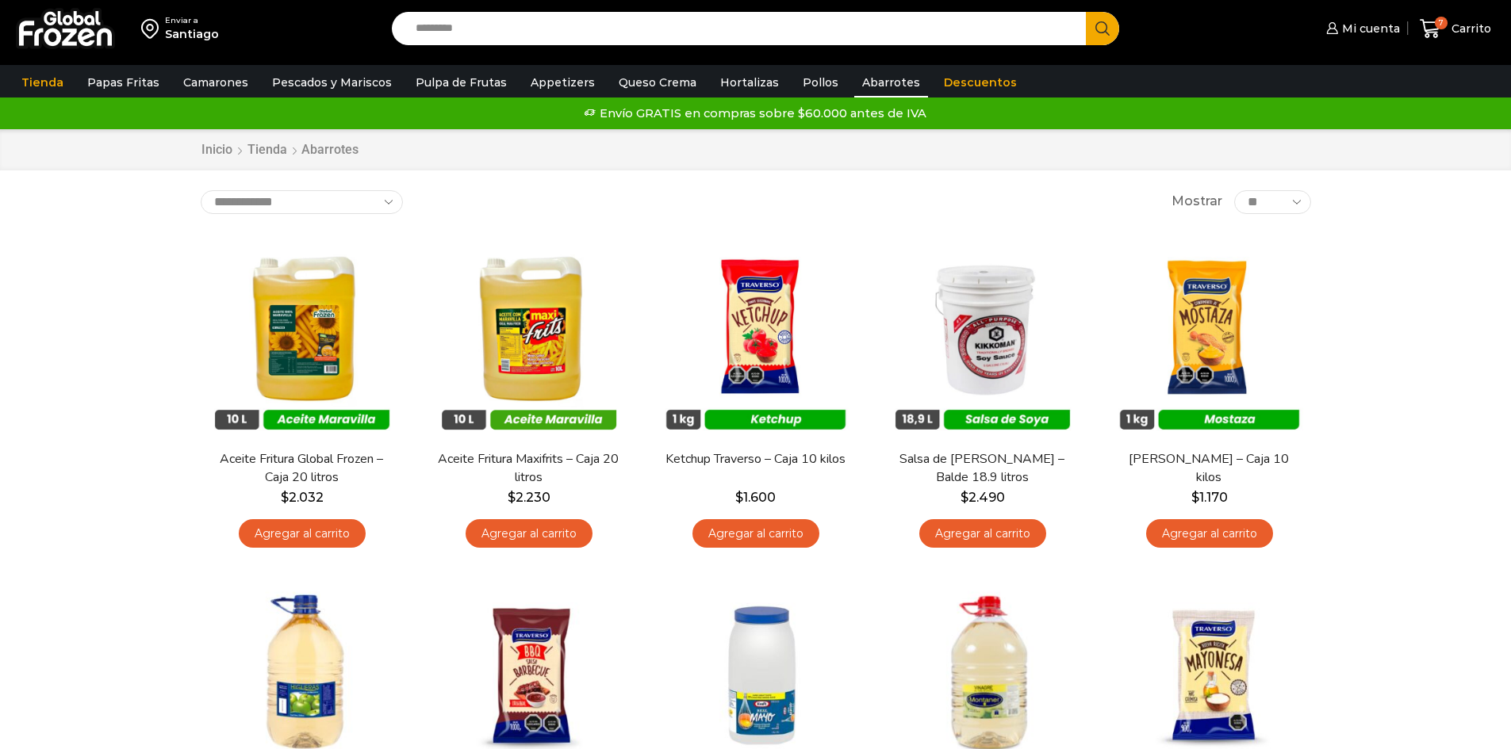  What do you see at coordinates (1209, 497) in the screenshot?
I see `bdi: 1.170` at bounding box center [1209, 497].